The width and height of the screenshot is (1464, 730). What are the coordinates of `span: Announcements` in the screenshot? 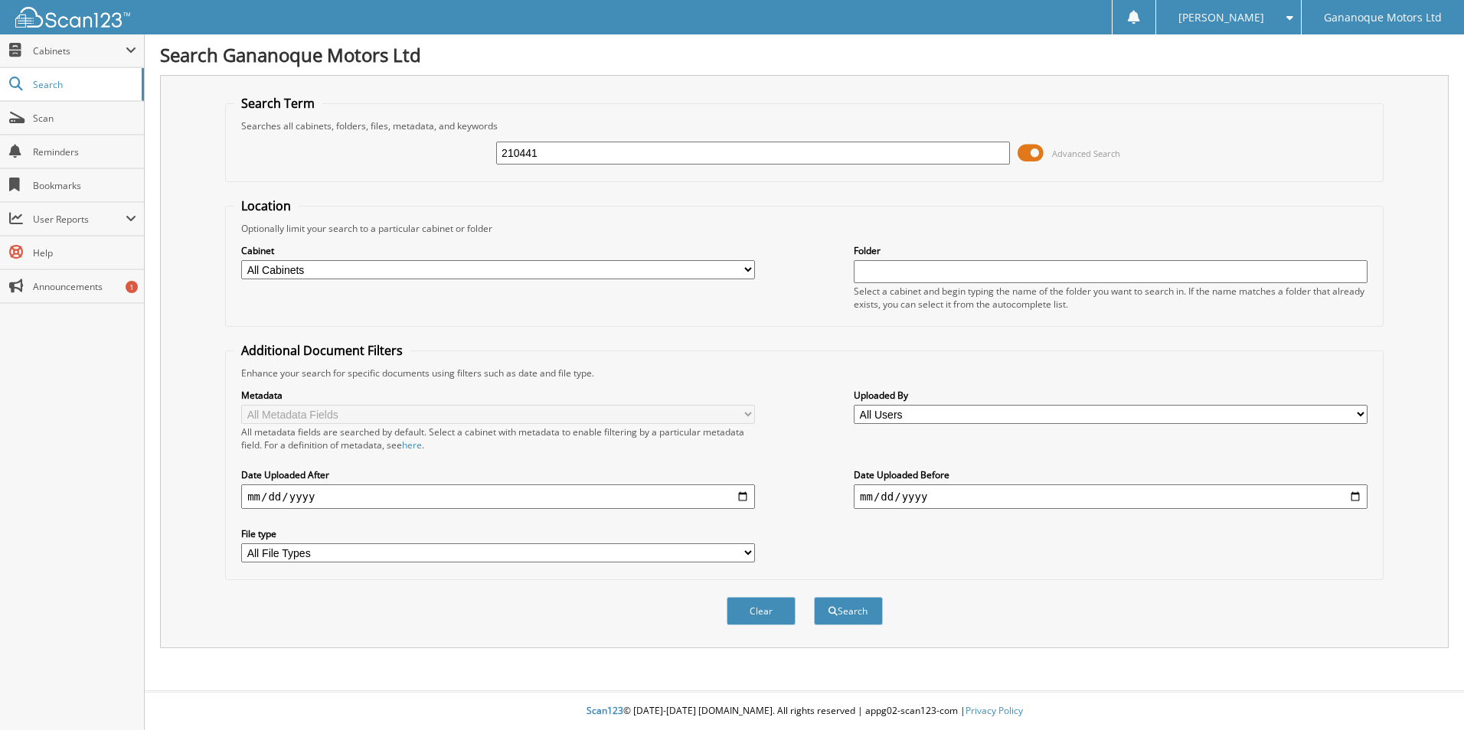 It's located at (84, 286).